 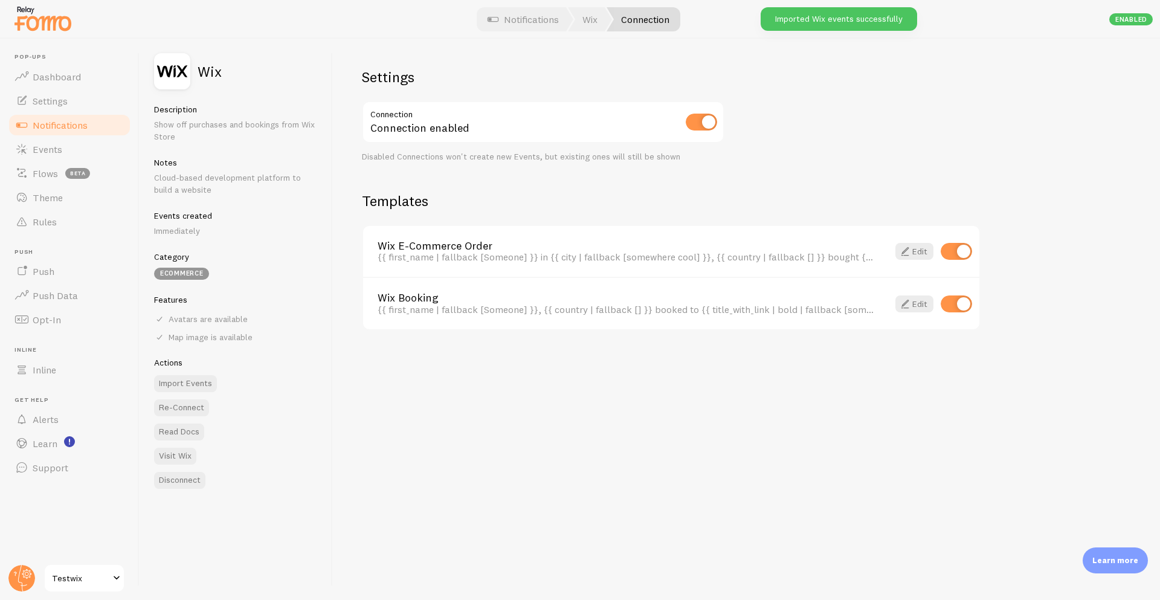 What do you see at coordinates (69, 419) in the screenshot?
I see `a: Alerts` at bounding box center [69, 419].